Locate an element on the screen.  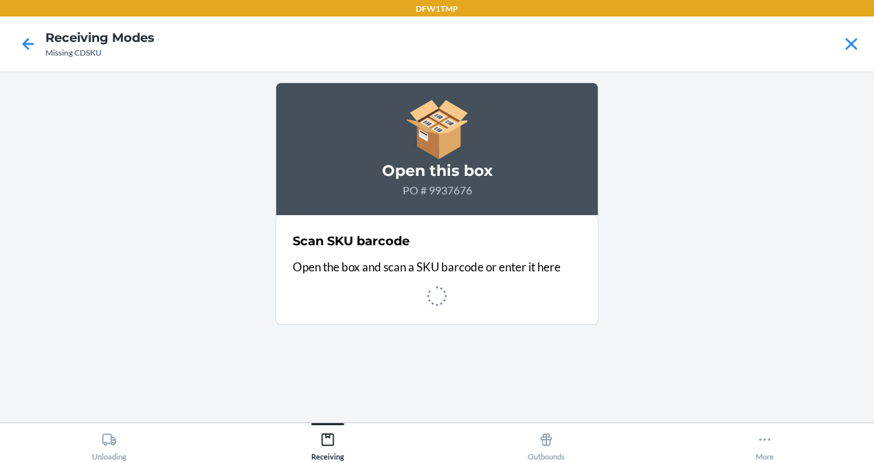
div: Missing CDSKU is located at coordinates (100, 53).